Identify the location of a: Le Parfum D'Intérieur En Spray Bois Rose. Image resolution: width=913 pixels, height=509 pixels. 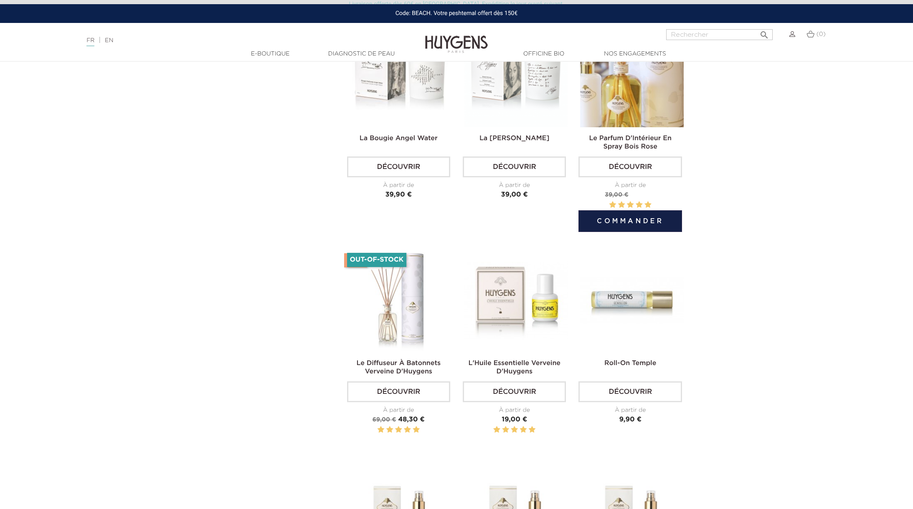
(630, 143).